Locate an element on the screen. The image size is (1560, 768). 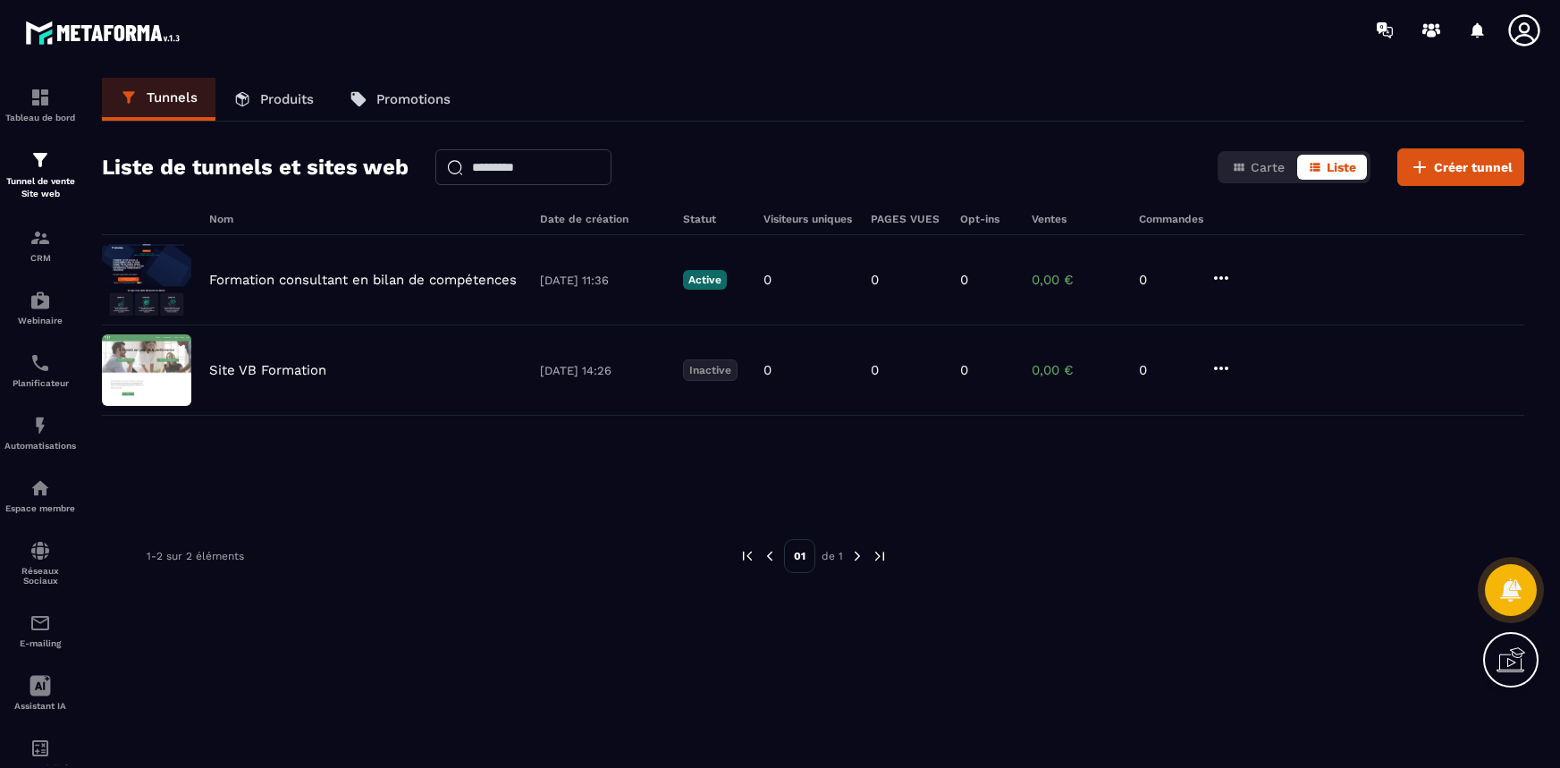
p: 01 is located at coordinates (799, 556).